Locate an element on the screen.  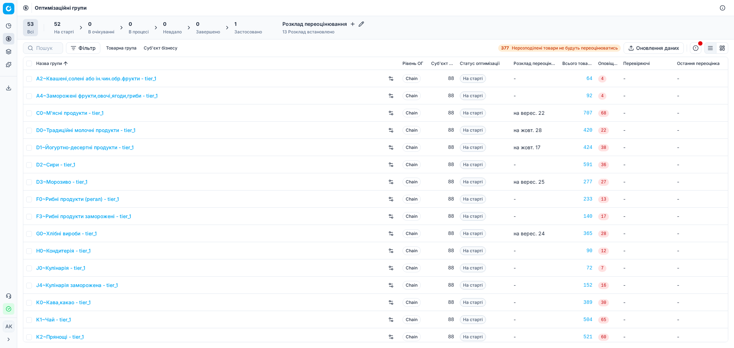
a: 152 is located at coordinates (577, 285).